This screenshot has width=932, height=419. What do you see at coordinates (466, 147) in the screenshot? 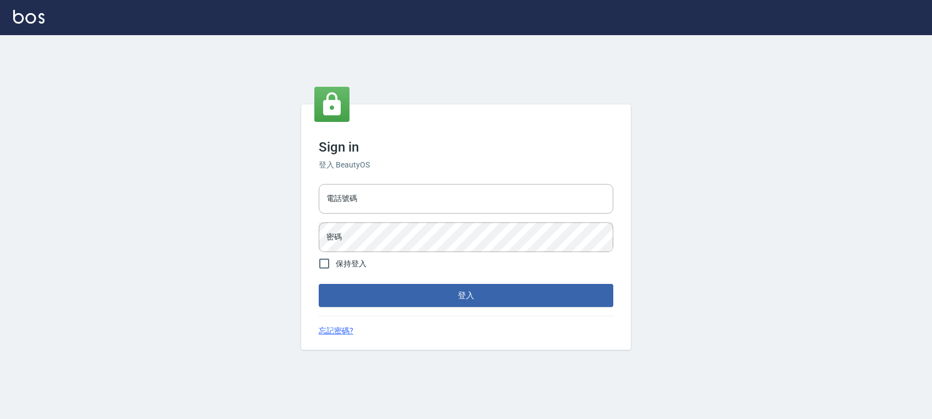
I see `h3: Sign in` at bounding box center [466, 147].